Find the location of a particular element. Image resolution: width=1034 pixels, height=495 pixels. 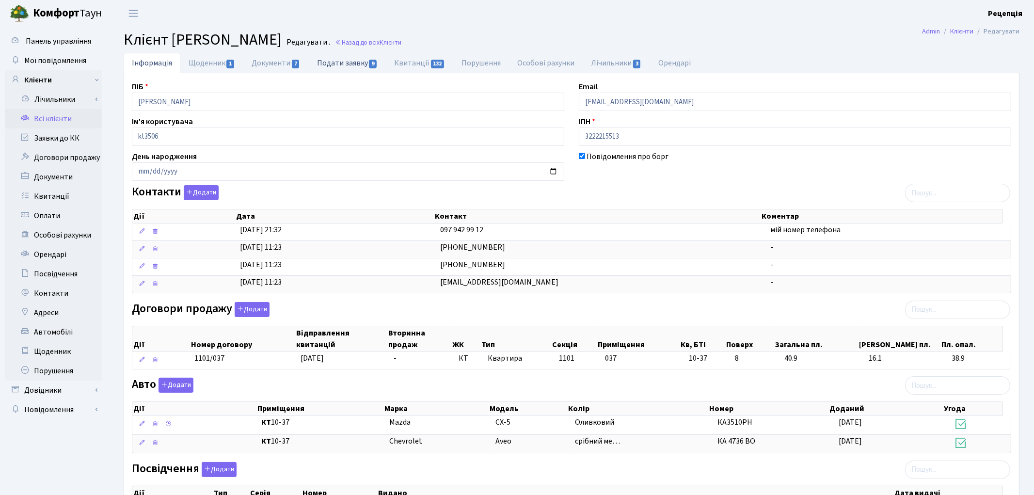

span: Квартира is located at coordinates (520, 358).